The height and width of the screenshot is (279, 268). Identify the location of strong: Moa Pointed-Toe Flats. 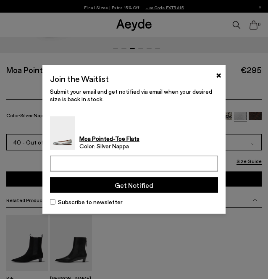
(109, 139).